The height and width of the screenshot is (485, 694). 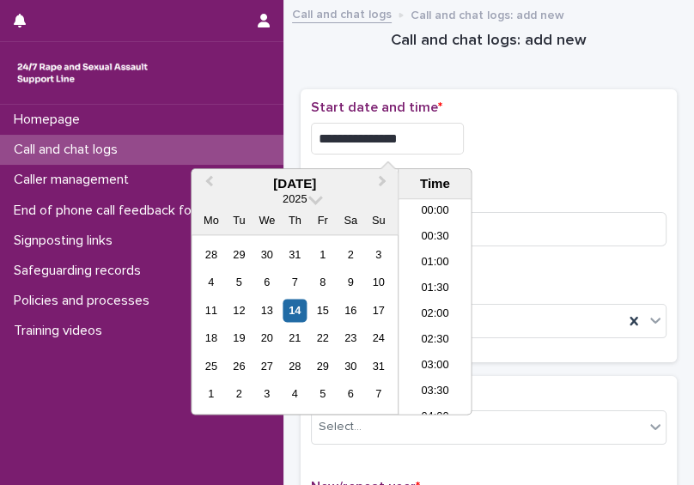 I want to click on div: Choose Thursday, 28 August 2025, so click(x=295, y=366).